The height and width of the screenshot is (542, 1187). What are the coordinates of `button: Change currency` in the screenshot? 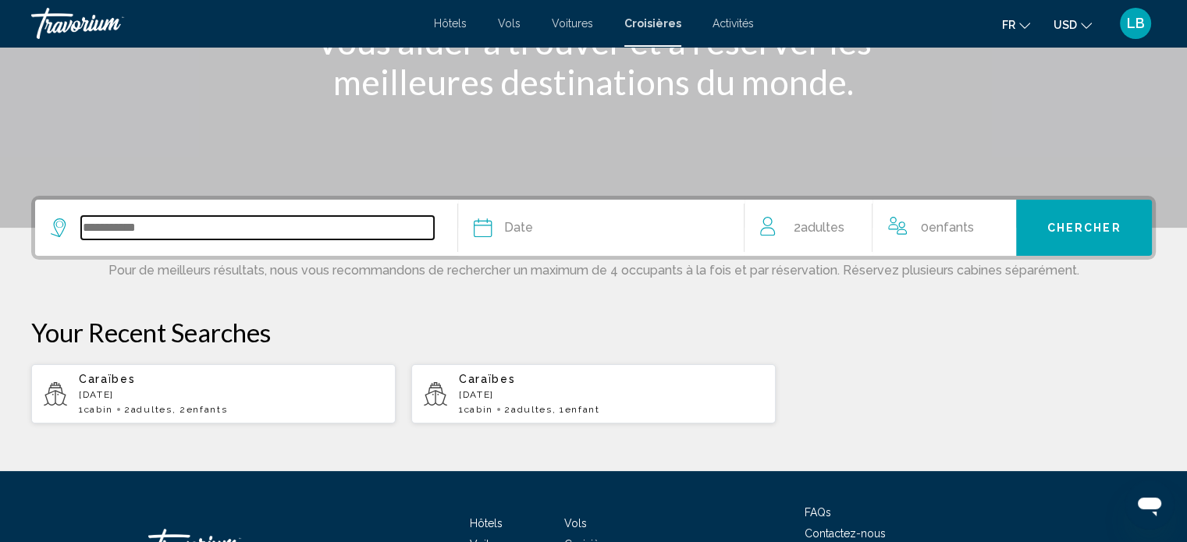 It's located at (1072, 24).